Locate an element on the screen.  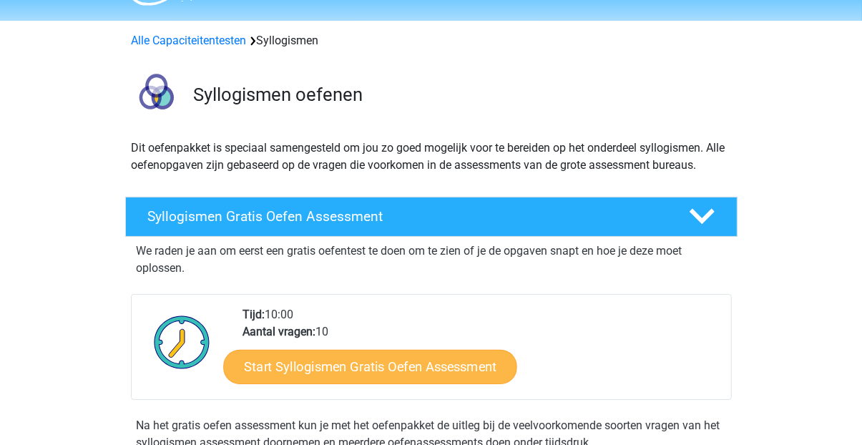
b: Aantal vragen: is located at coordinates (279, 331).